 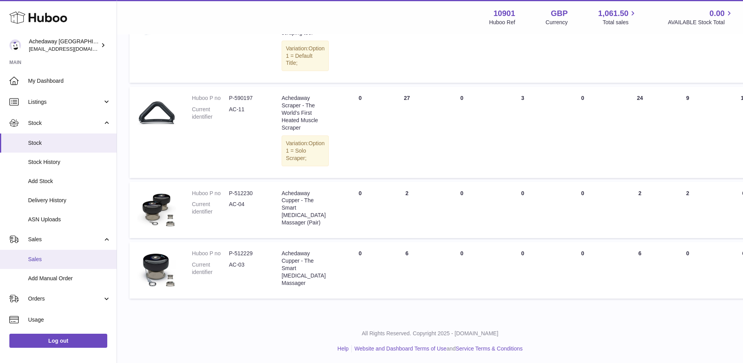 What do you see at coordinates (247, 113) in the screenshot?
I see `dd: AC-11` at bounding box center [247, 113].